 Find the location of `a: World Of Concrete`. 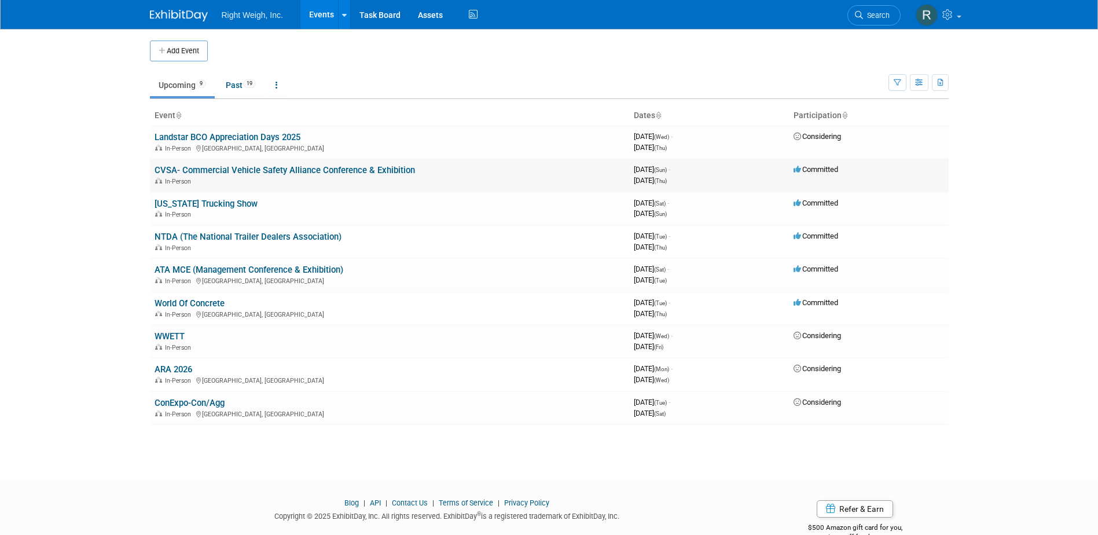

a: World Of Concrete is located at coordinates (189, 303).